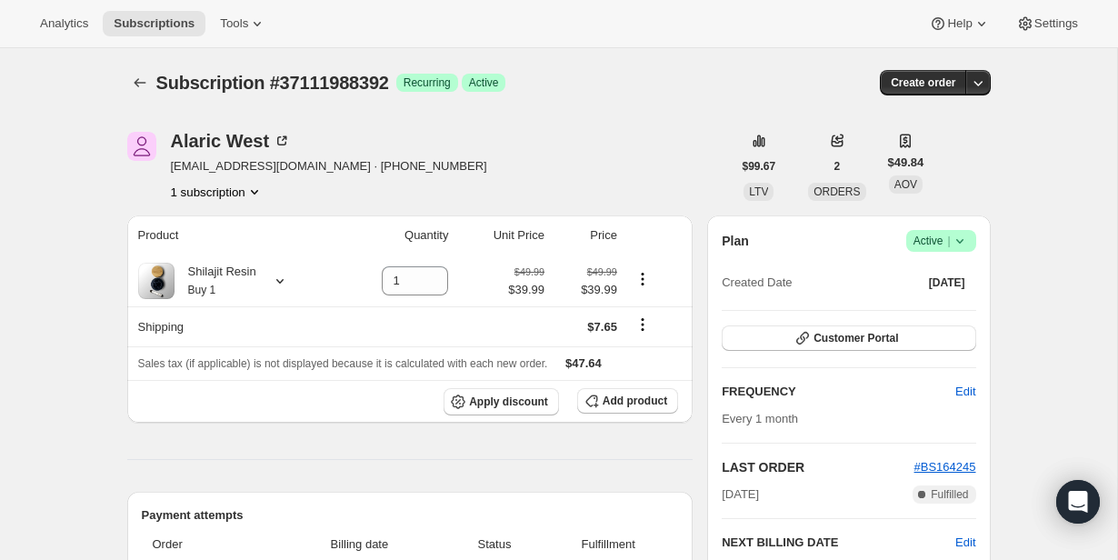 This screenshot has height=560, width=1118. Describe the element at coordinates (410, 516) in the screenshot. I see `h2: Payment attempts` at that location.